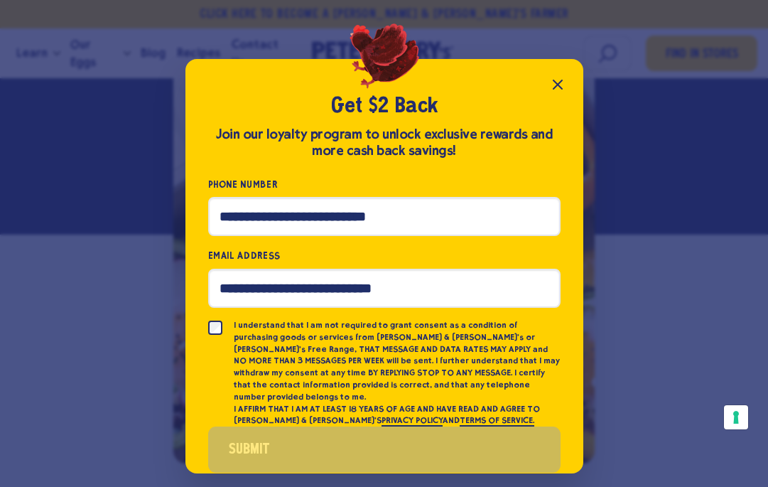  Describe the element at coordinates (384, 255) in the screenshot. I see `label: Email Address` at that location.